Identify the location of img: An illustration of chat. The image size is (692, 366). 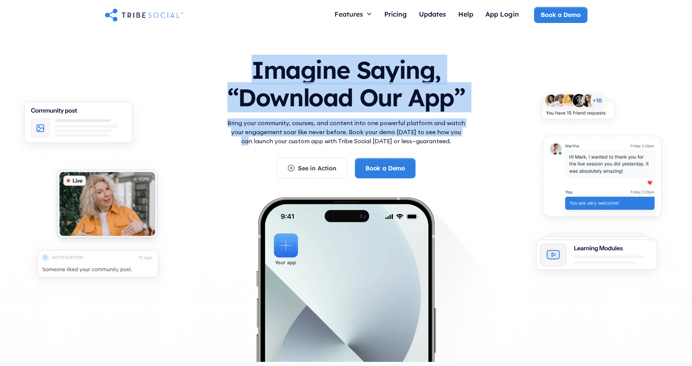
(602, 179).